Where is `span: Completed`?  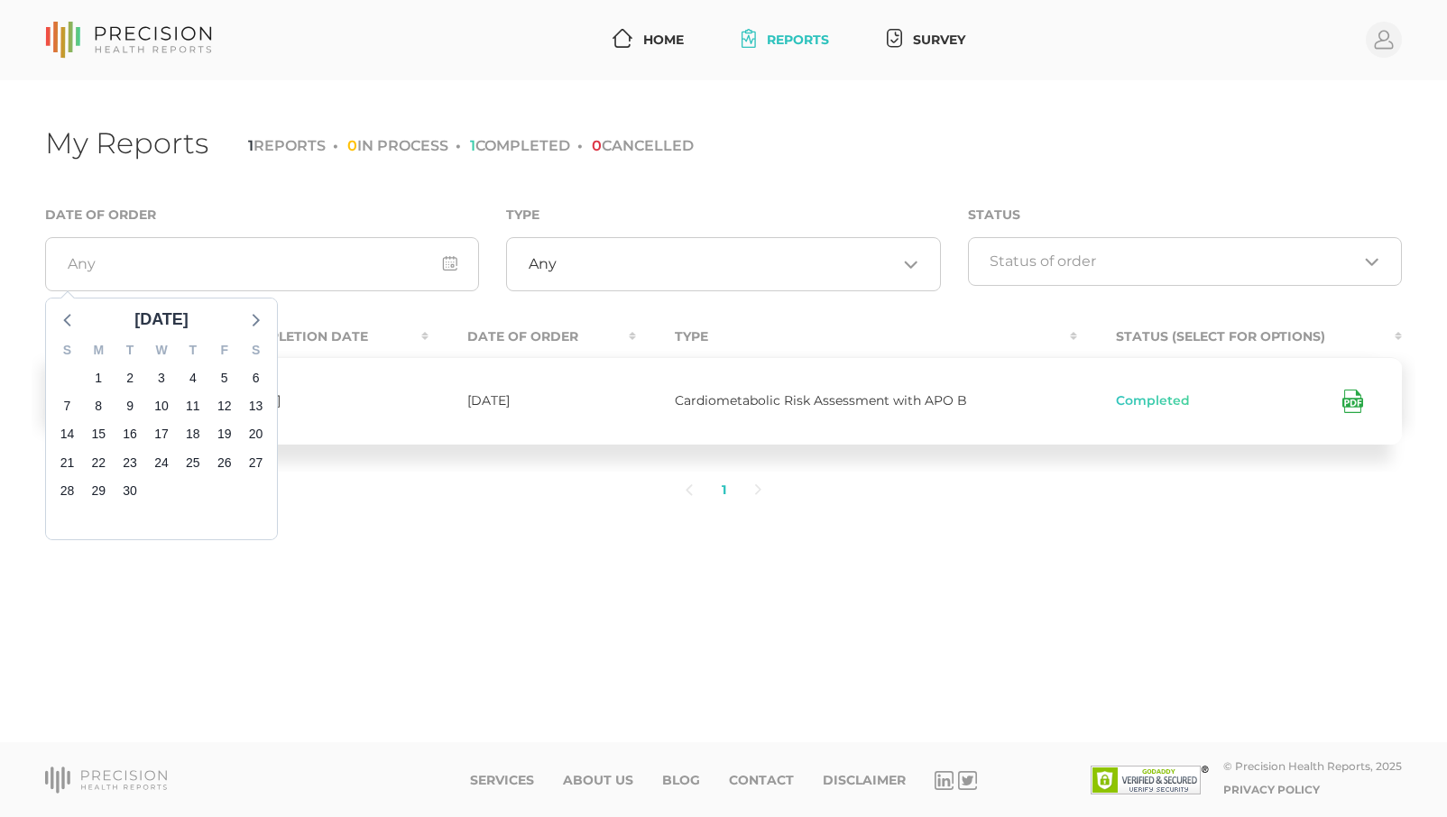 span: Completed is located at coordinates (1153, 401).